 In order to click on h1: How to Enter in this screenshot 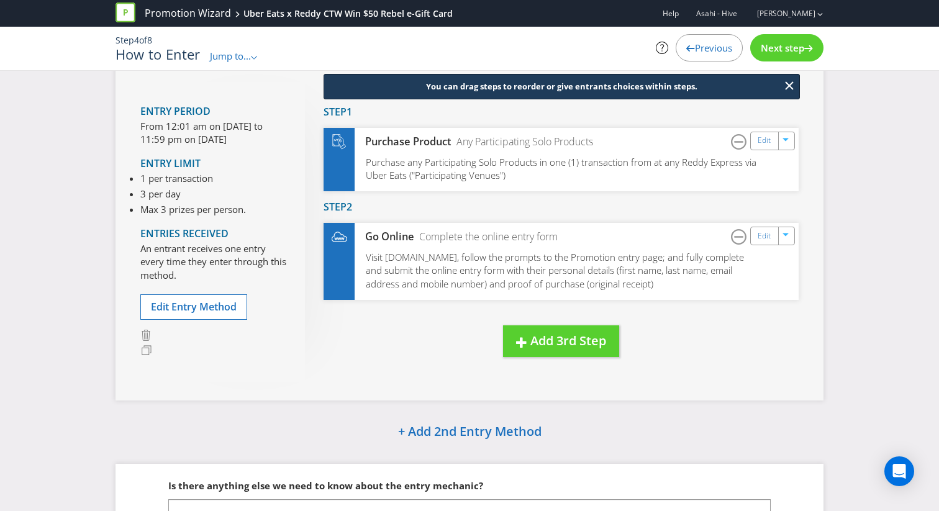, I will do `click(158, 54)`.